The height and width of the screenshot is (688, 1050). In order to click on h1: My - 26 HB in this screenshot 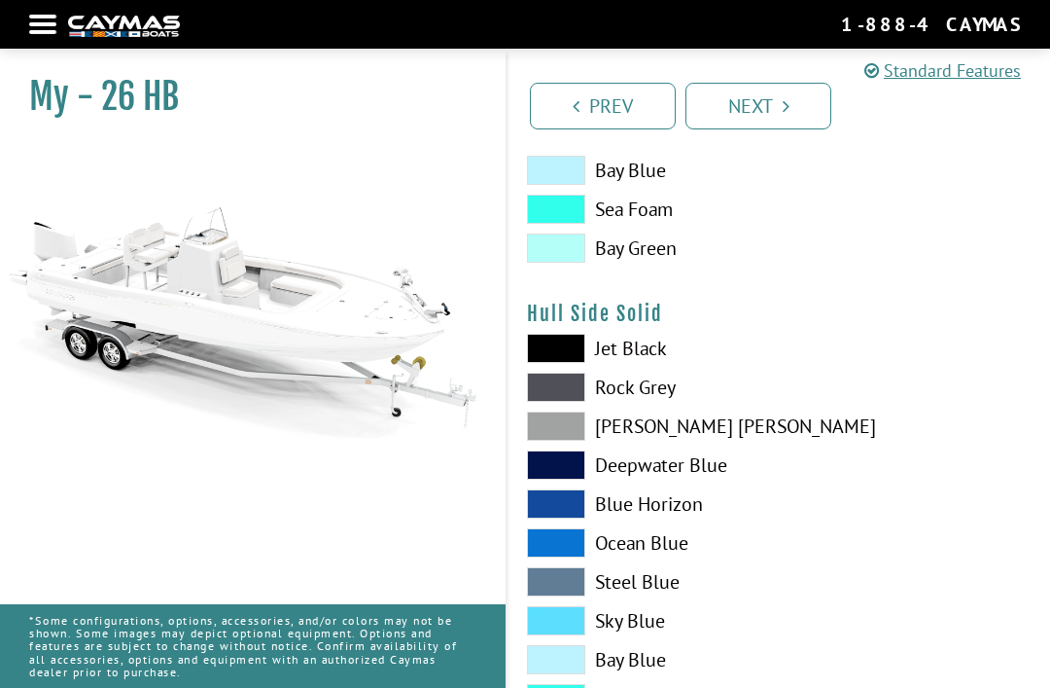, I will do `click(243, 96)`.